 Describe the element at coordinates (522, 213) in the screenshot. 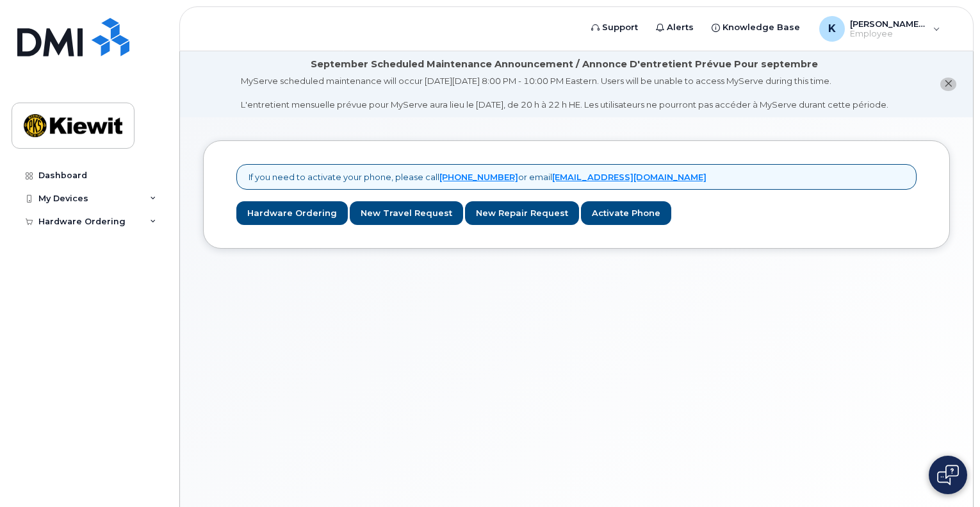

I see `a: New Repair Request` at that location.